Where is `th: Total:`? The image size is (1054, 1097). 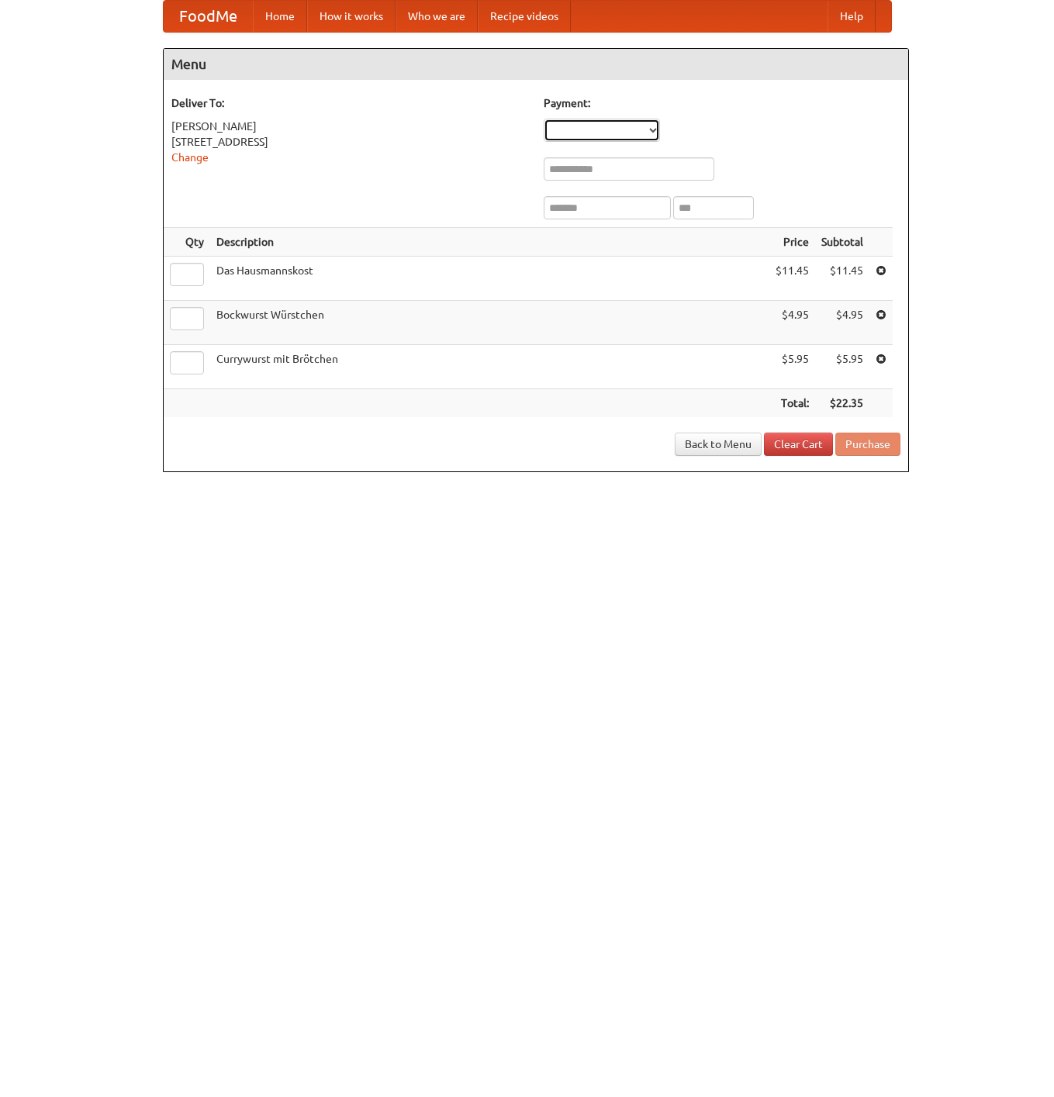
th: Total: is located at coordinates (792, 403).